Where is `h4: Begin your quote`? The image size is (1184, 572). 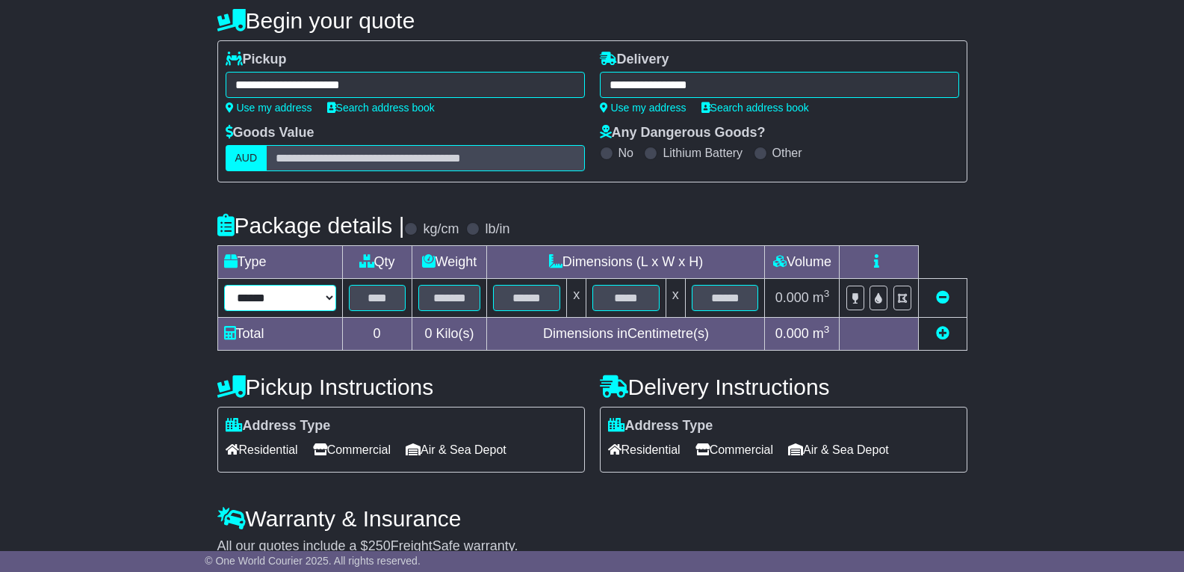 h4: Begin your quote is located at coordinates (593, 20).